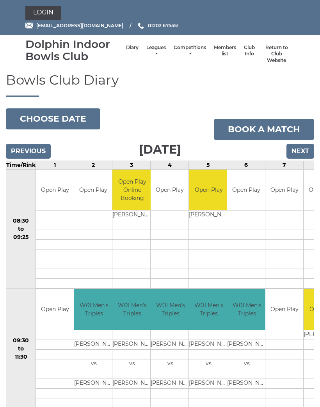 This screenshot has height=407, width=320. I want to click on td: 2, so click(93, 165).